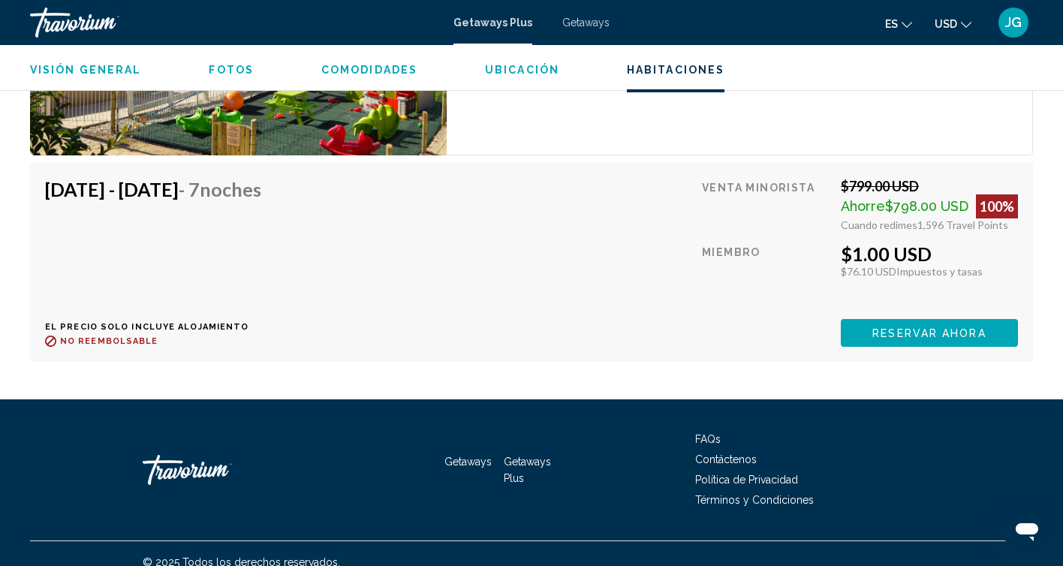 This screenshot has height=566, width=1063. Describe the element at coordinates (929, 271) in the screenshot. I see `div: $76.10 USD` at that location.